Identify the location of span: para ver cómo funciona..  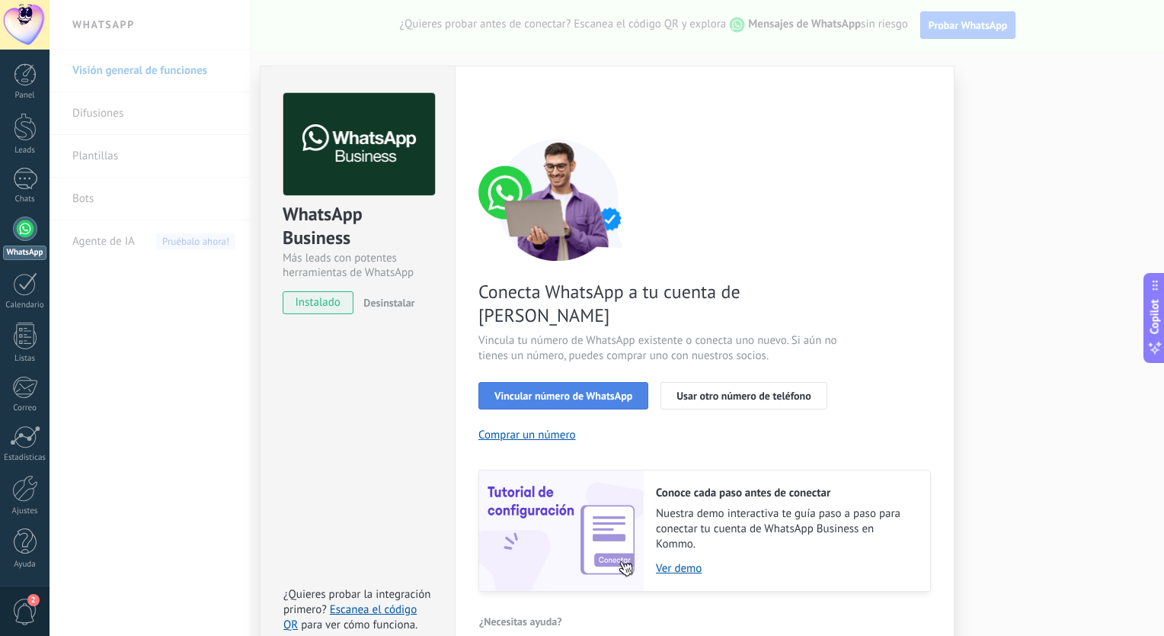
(359, 624).